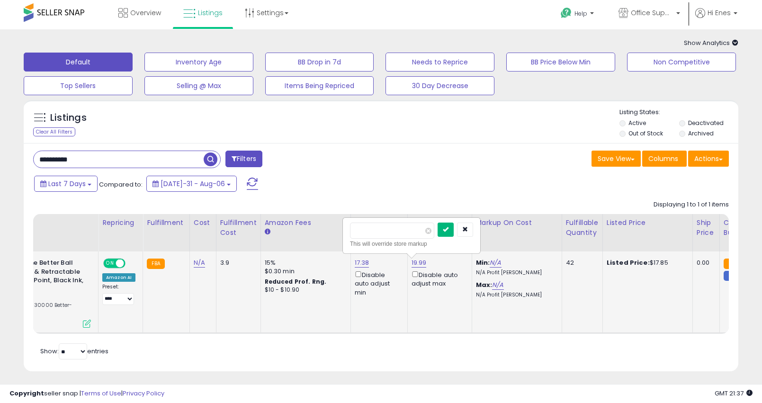 The height and width of the screenshot is (403, 762). Describe the element at coordinates (719, 13) in the screenshot. I see `span: Hi Enes` at that location.